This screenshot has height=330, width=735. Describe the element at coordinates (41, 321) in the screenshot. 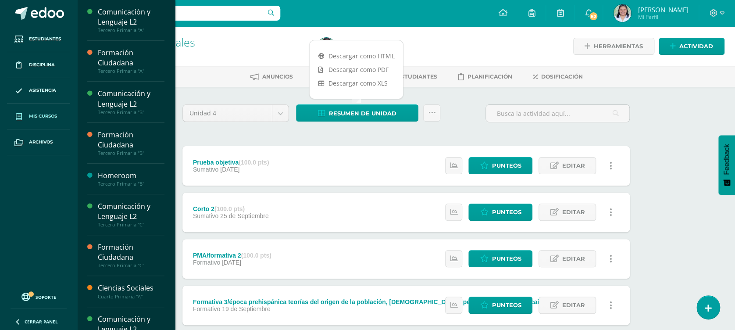

I see `span: Cerrar panel` at that location.